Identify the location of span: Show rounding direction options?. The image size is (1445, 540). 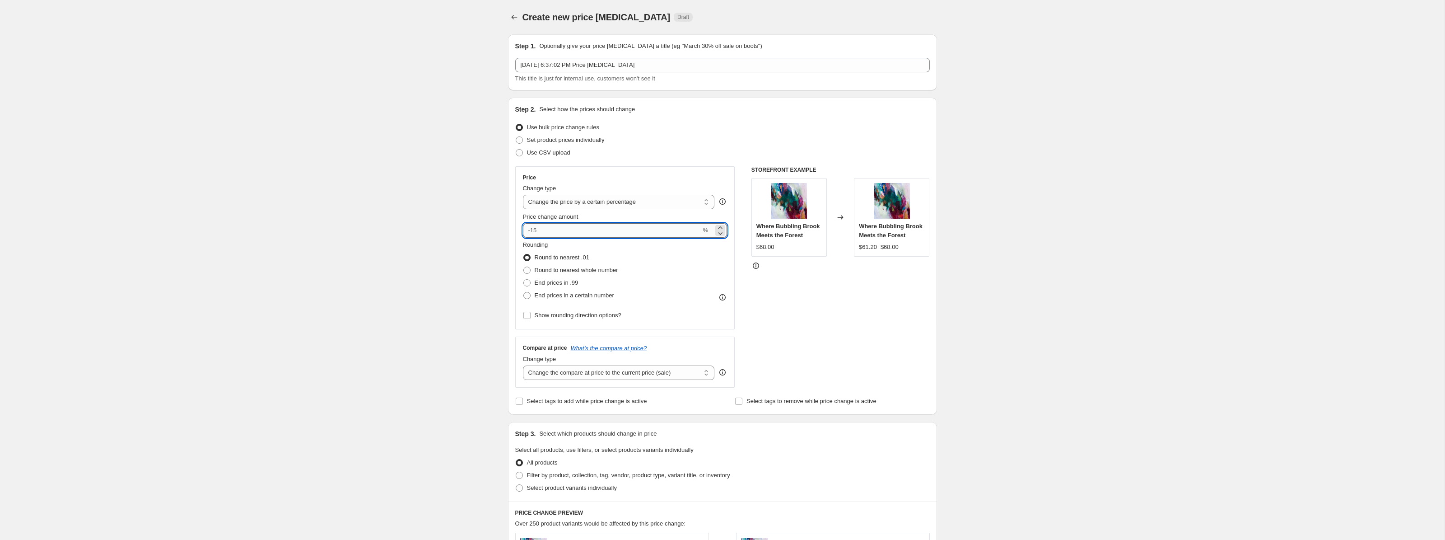
(578, 315).